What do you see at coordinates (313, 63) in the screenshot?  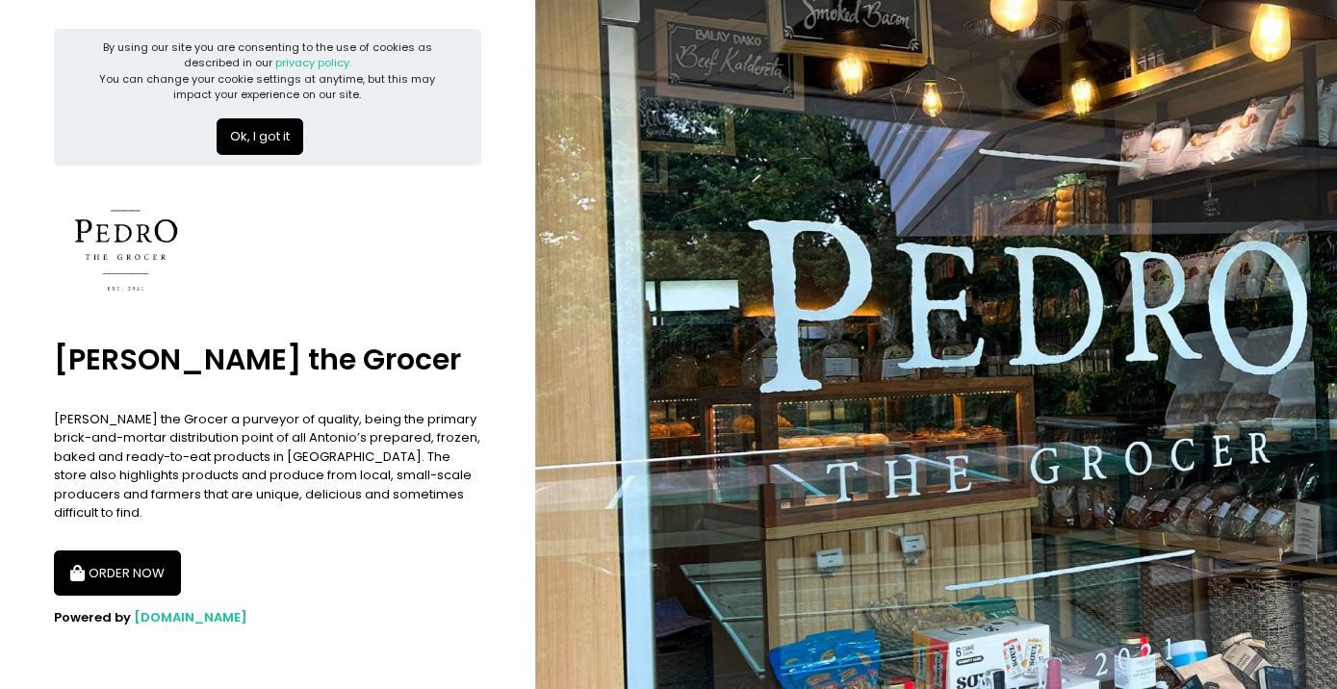 I see `a: privacy policy.` at bounding box center [313, 63].